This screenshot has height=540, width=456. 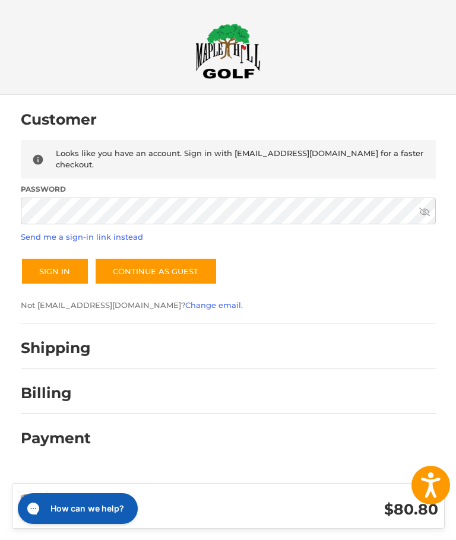 I want to click on a: Change email, so click(x=213, y=305).